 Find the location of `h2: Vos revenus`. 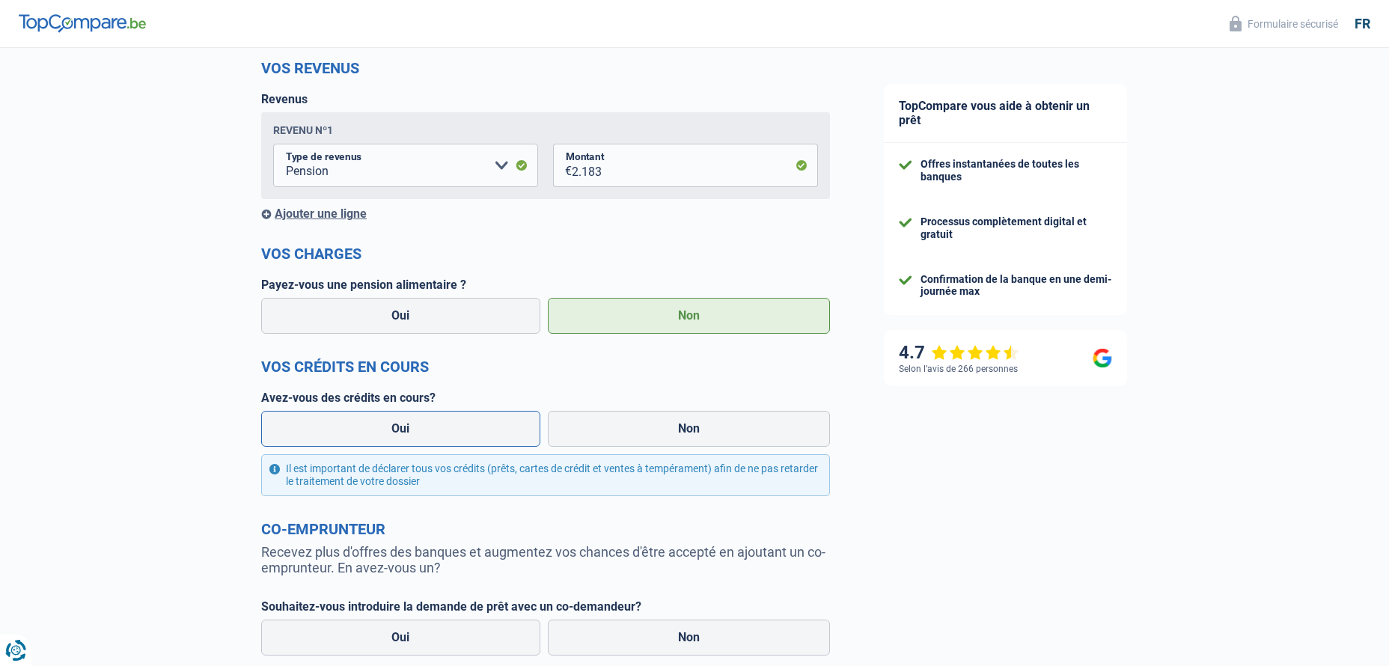

h2: Vos revenus is located at coordinates (546, 68).